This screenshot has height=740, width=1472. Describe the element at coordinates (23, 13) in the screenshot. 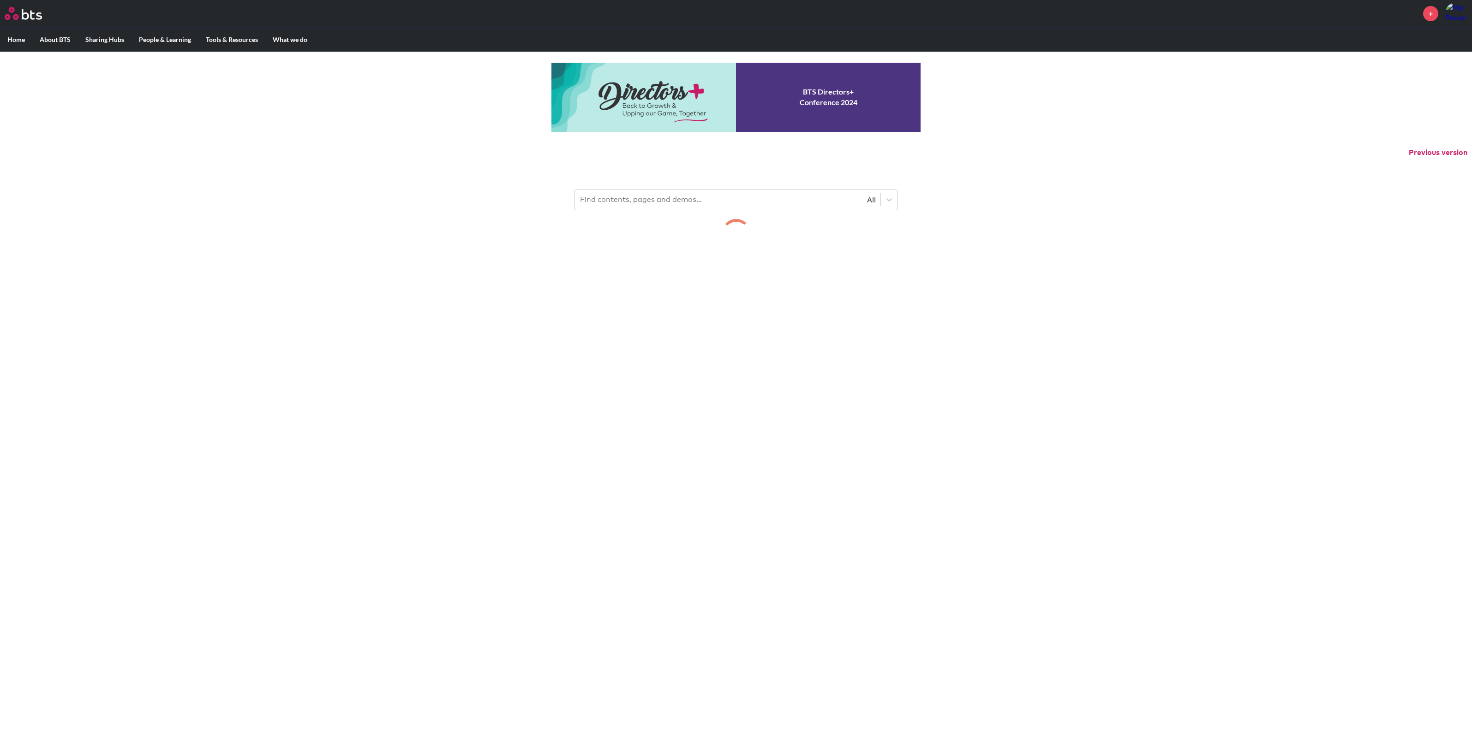

I see `img: BTS Logo` at that location.